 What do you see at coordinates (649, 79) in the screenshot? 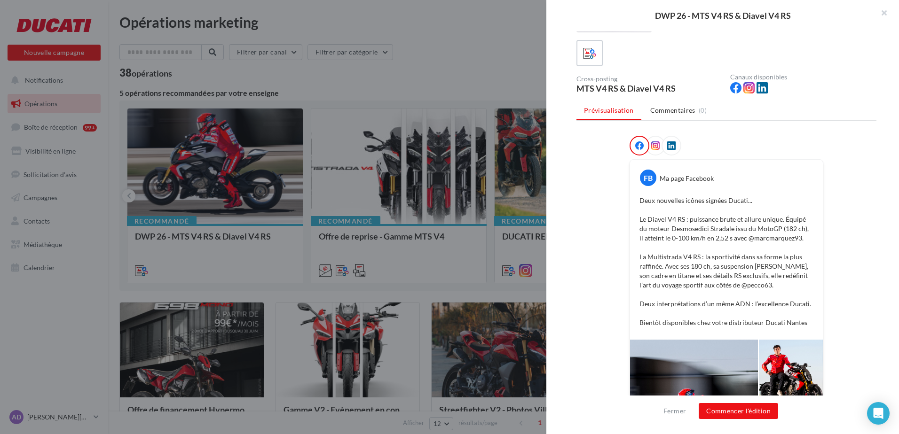
I see `div: Cross-posting` at bounding box center [649, 79].